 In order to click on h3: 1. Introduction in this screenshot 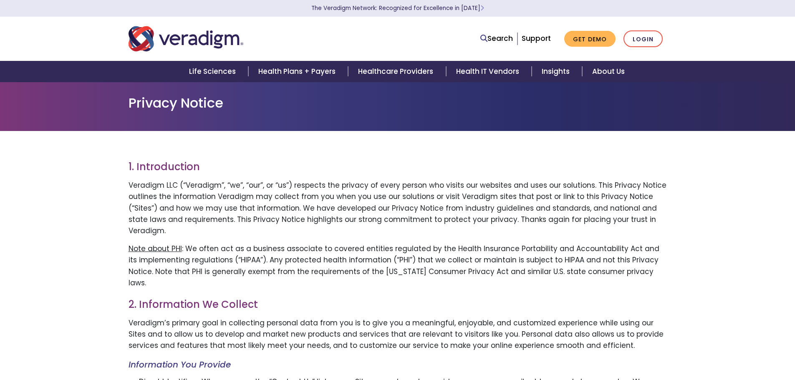, I will do `click(398, 167)`.